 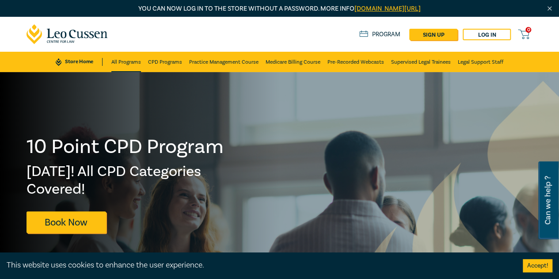 I want to click on a: sign up, so click(x=433, y=34).